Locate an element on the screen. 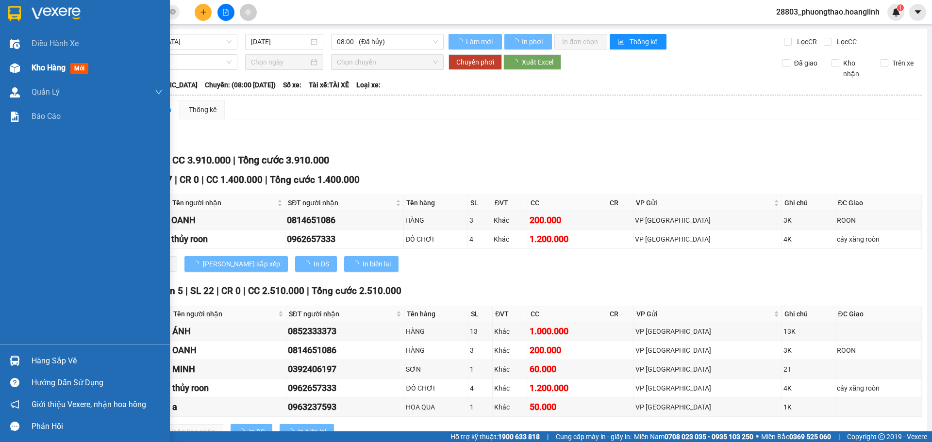  span: 08:00 - (Đã hủy) is located at coordinates (387, 42).